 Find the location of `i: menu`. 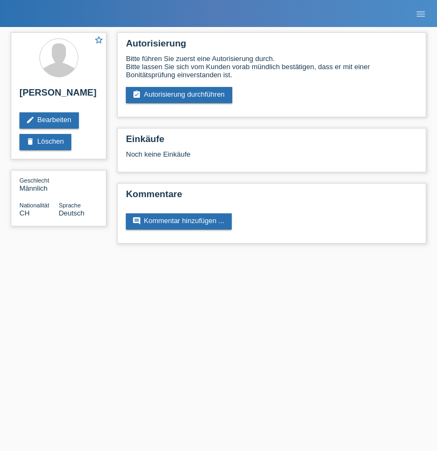

i: menu is located at coordinates (421, 14).